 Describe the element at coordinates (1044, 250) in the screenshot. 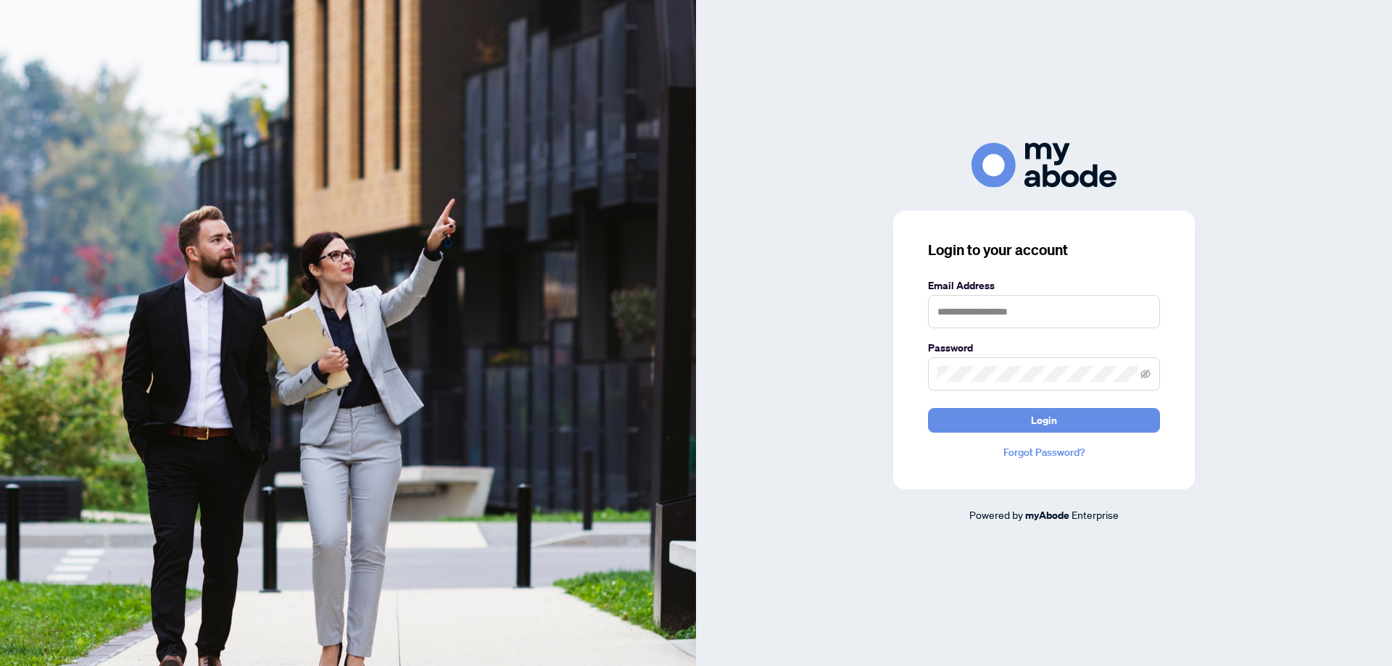

I see `h3: Login to your account` at that location.